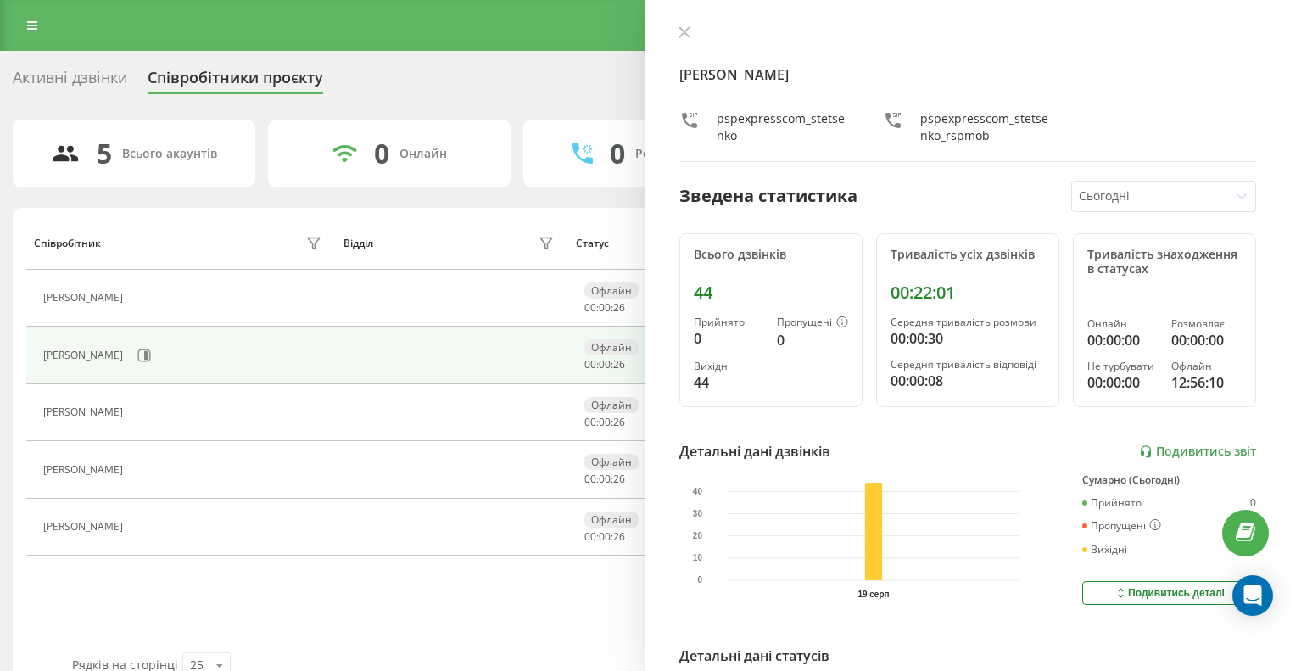 Image resolution: width=1290 pixels, height=671 pixels. I want to click on div: 00:00:08, so click(967, 381).